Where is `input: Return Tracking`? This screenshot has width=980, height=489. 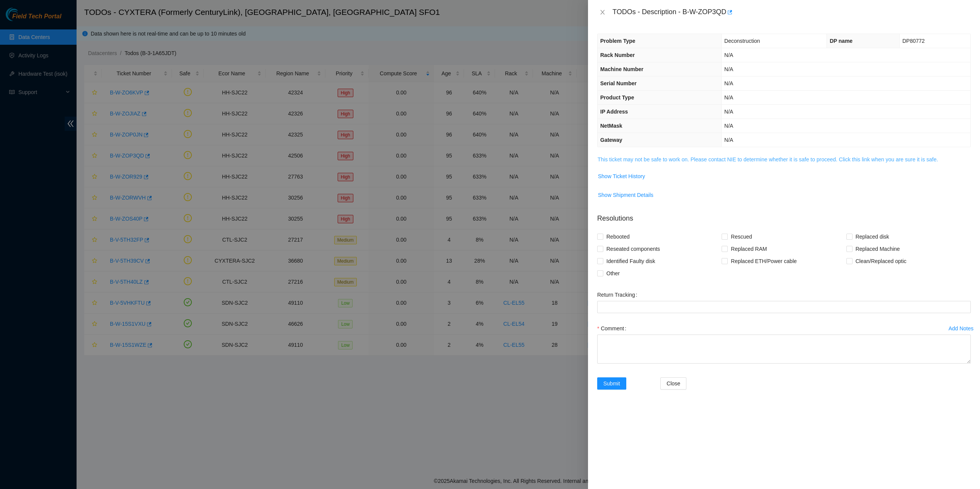 input: Return Tracking is located at coordinates (784, 307).